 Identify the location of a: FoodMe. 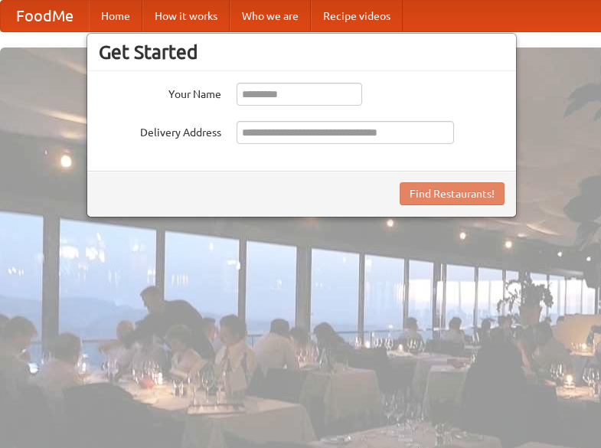
(44, 16).